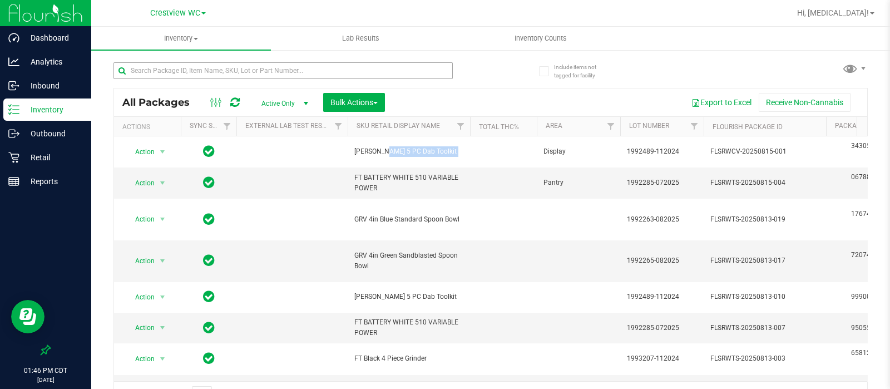 Image resolution: width=890 pixels, height=389 pixels. I want to click on span: Inventory, so click(181, 38).